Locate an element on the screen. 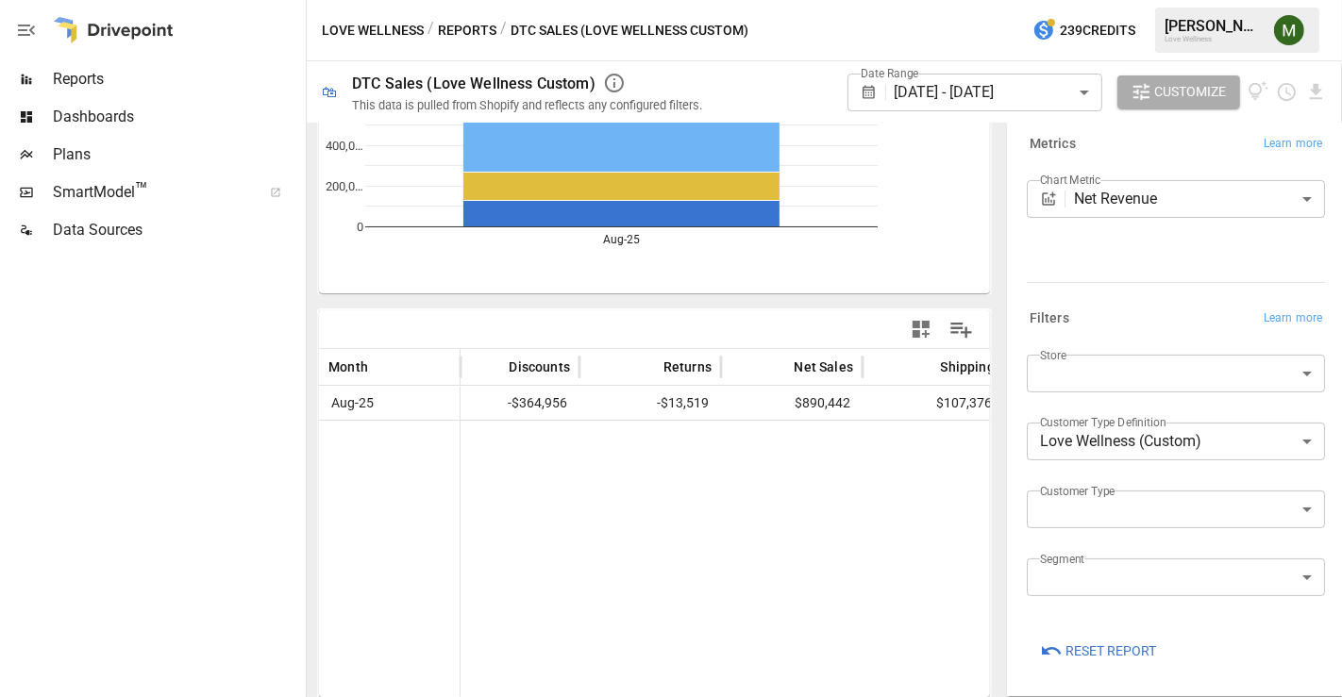 This screenshot has width=1342, height=697. label: Segment is located at coordinates (1062, 559).